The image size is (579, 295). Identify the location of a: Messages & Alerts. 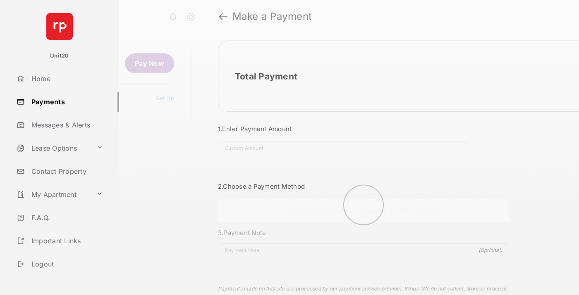
(66, 125).